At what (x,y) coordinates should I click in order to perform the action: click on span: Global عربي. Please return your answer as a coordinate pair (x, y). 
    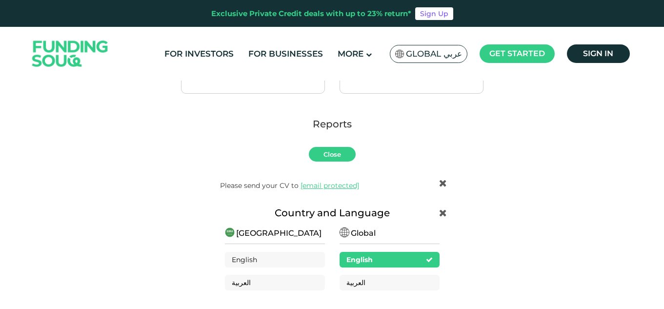
    Looking at the image, I should click on (434, 54).